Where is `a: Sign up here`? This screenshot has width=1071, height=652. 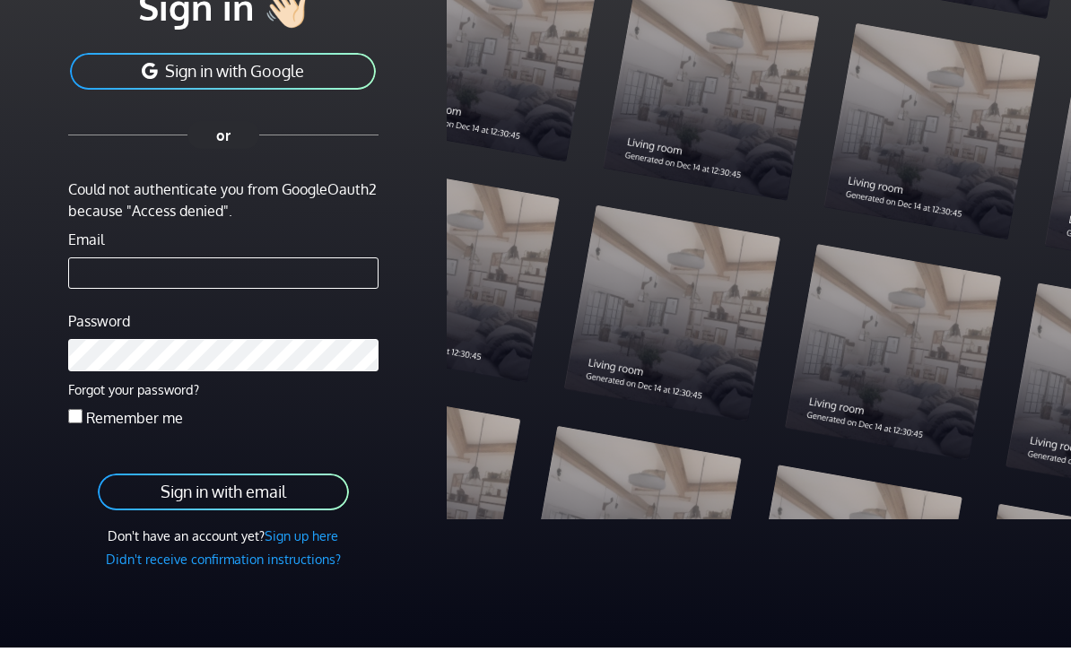 a: Sign up here is located at coordinates (301, 540).